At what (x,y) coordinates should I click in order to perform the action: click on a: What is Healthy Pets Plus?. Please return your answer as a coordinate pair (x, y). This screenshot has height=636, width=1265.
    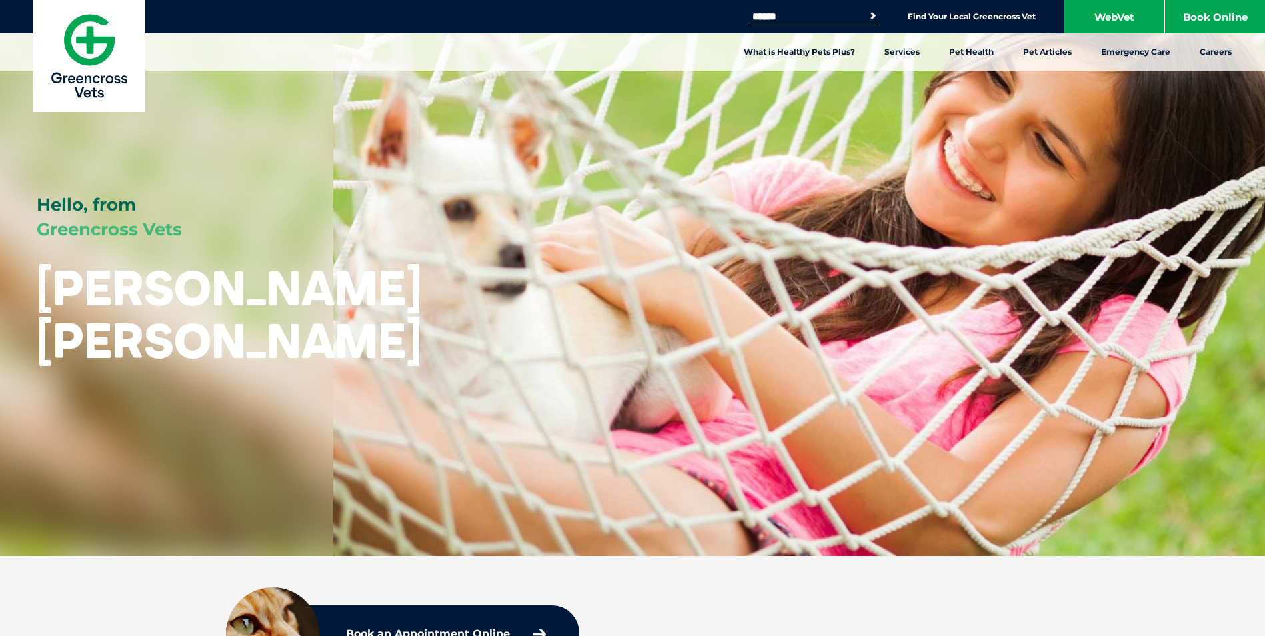
    Looking at the image, I should click on (799, 52).